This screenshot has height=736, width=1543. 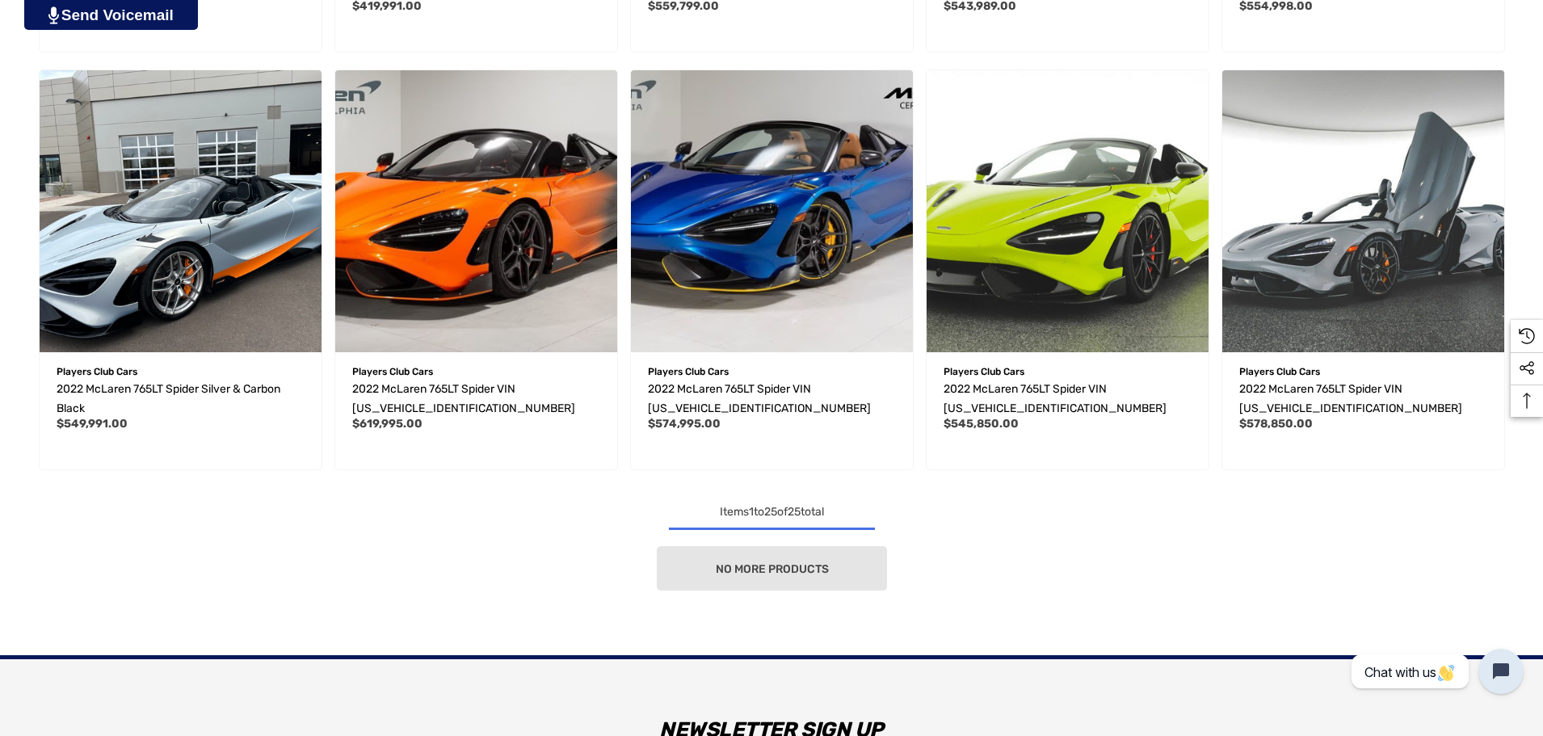 What do you see at coordinates (92, 423) in the screenshot?
I see `span: $549,991.00` at bounding box center [92, 423].